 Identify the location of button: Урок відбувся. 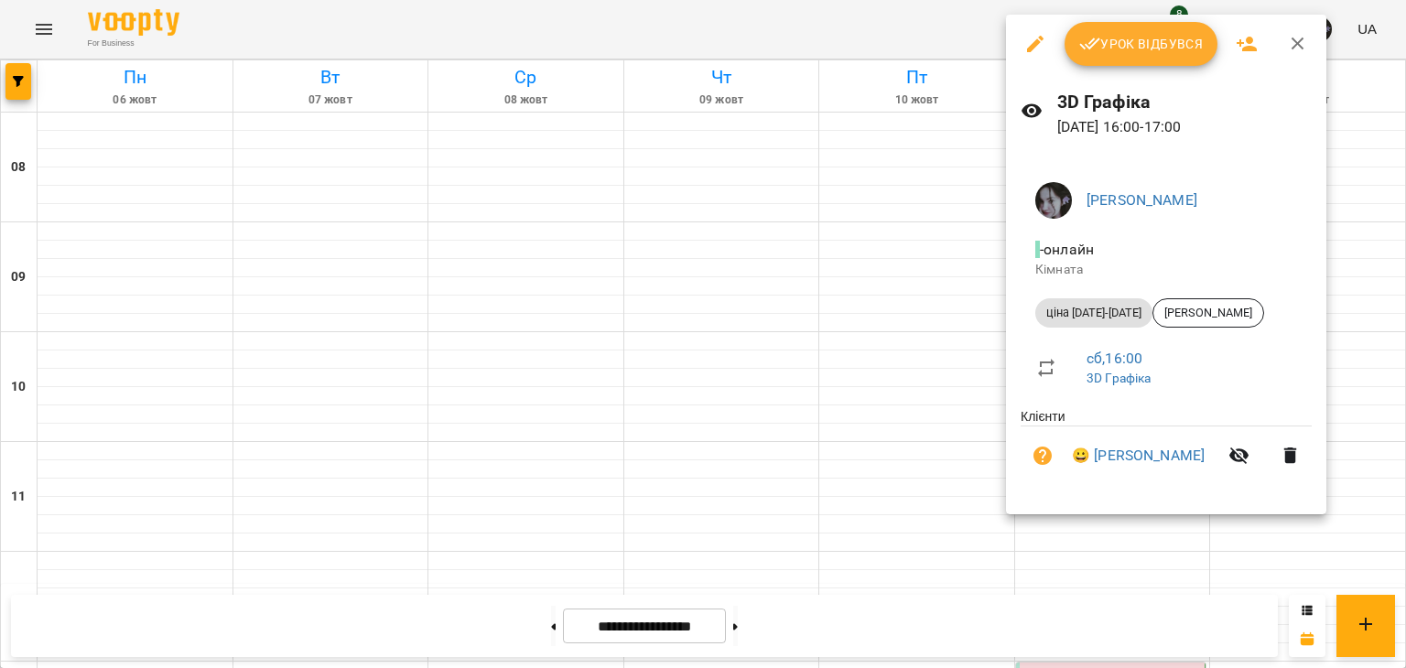
(1141, 44).